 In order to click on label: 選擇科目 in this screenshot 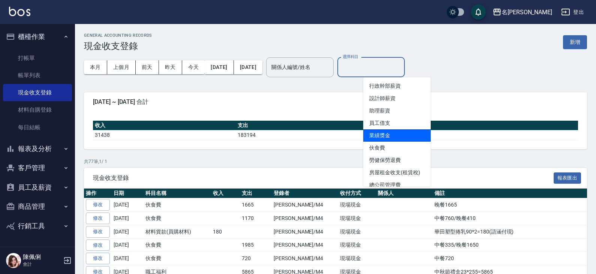, I will do `click(350, 57)`.